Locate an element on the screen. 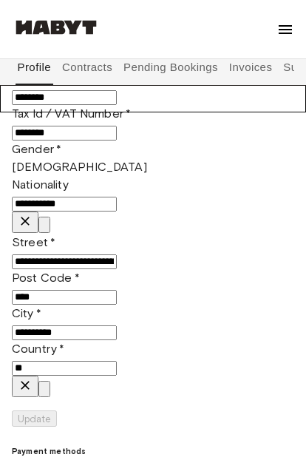  button: Pending Bookings is located at coordinates (171, 67).